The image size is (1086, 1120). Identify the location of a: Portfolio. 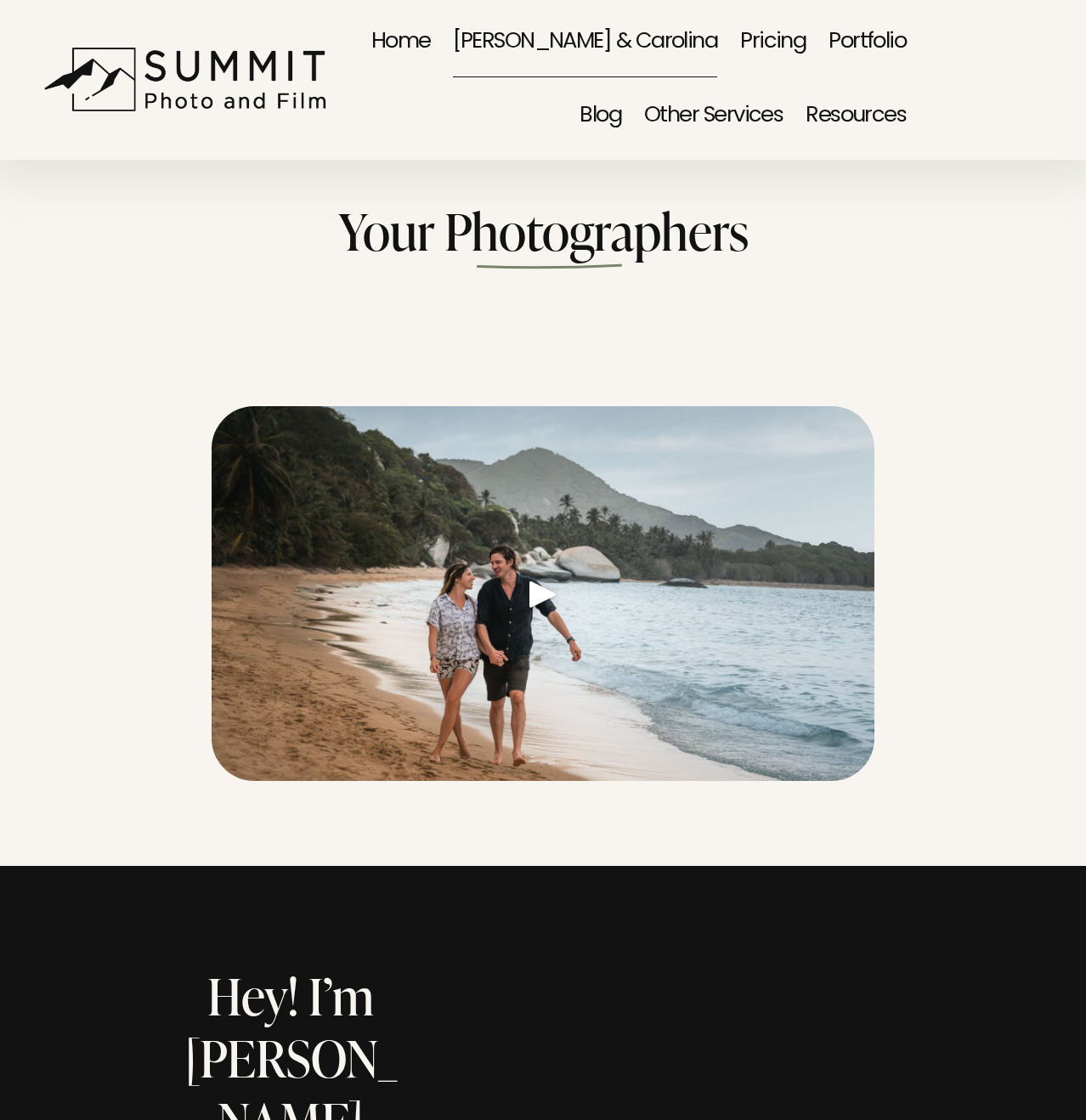
(867, 42).